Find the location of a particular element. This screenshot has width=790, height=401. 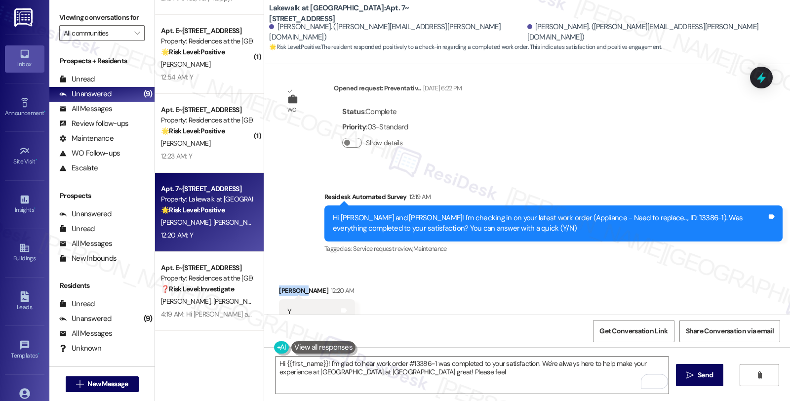

span: New Message is located at coordinates (108, 384).